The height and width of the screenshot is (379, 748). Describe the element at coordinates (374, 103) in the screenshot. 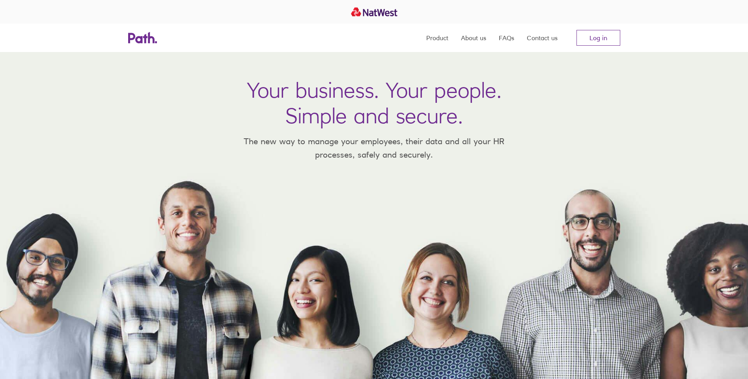

I see `h1: Your business. Your people. Simple and secure.` at that location.